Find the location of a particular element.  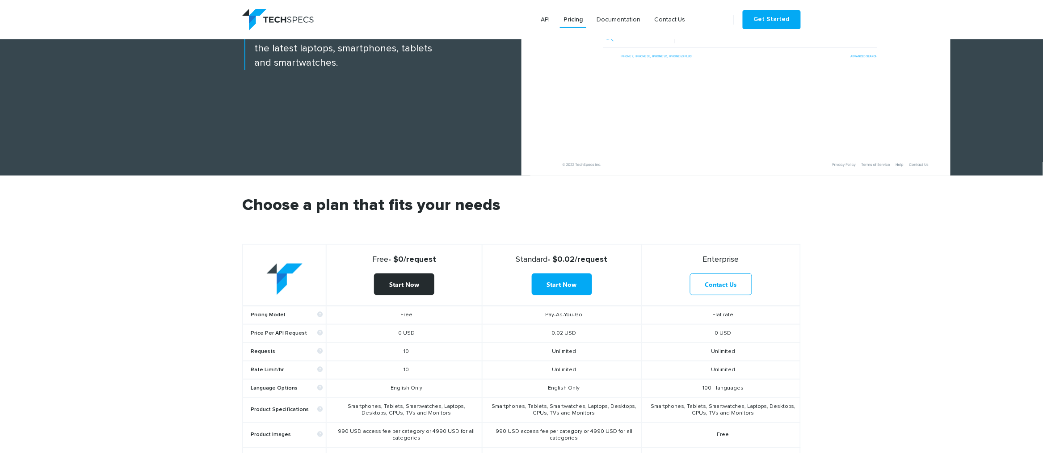

a: Pricing is located at coordinates (573, 20).